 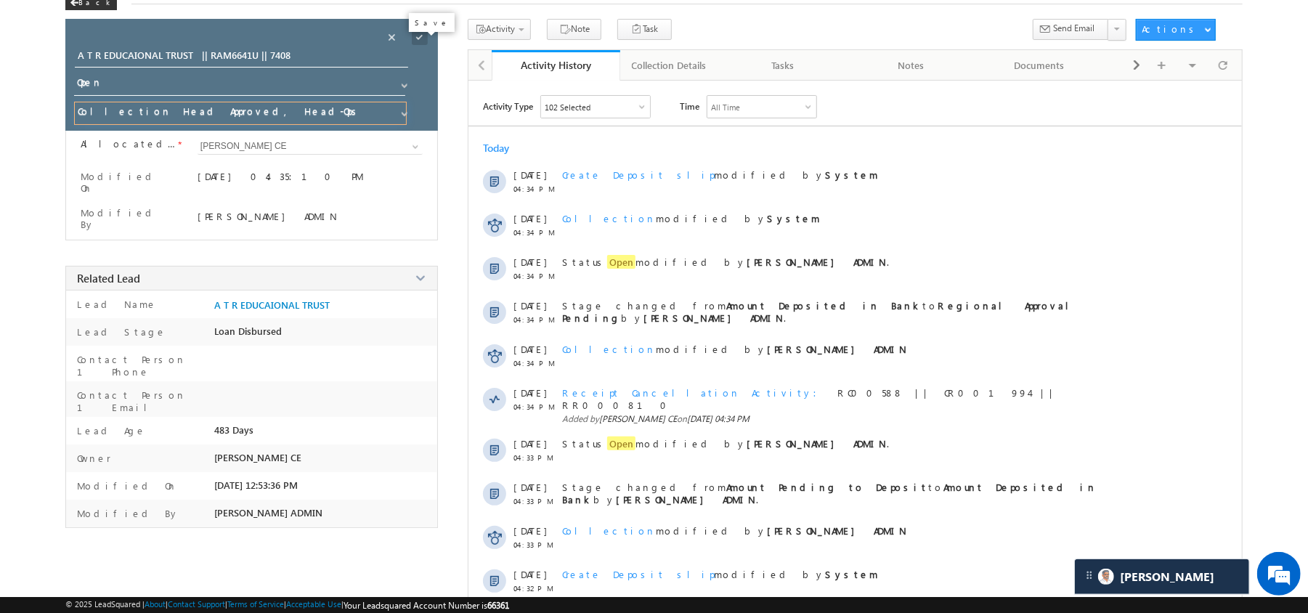 I want to click on a: Activity History, so click(x=556, y=65).